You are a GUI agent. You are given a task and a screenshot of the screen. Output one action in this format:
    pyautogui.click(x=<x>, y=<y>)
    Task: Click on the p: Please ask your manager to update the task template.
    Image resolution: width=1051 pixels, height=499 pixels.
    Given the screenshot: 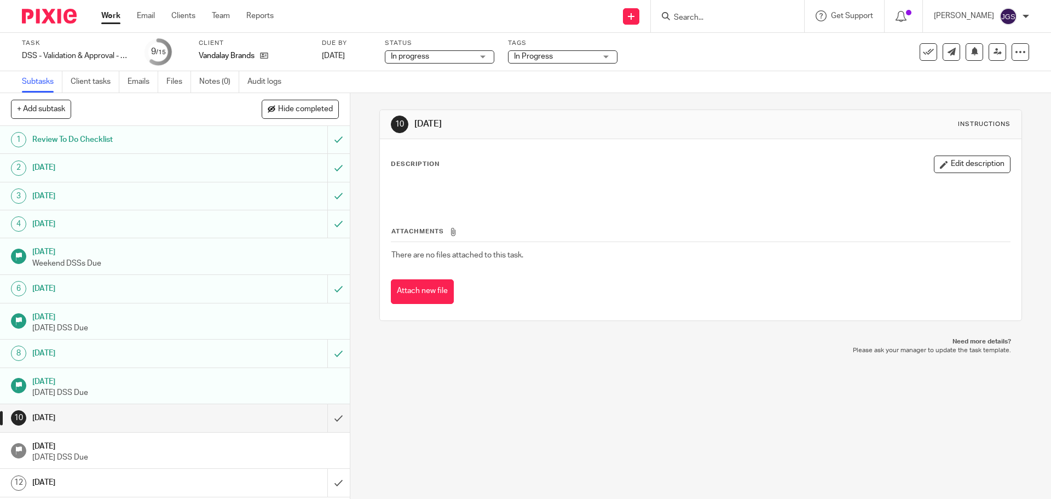 What is the action you would take?
    pyautogui.click(x=700, y=350)
    